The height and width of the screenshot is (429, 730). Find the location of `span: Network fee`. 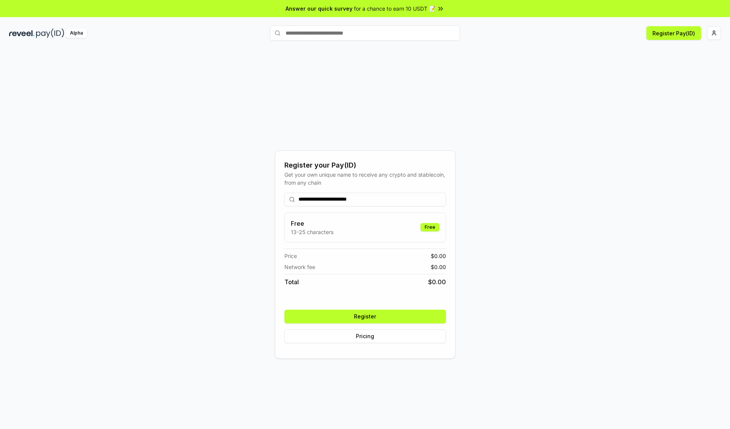

span: Network fee is located at coordinates (299, 267).